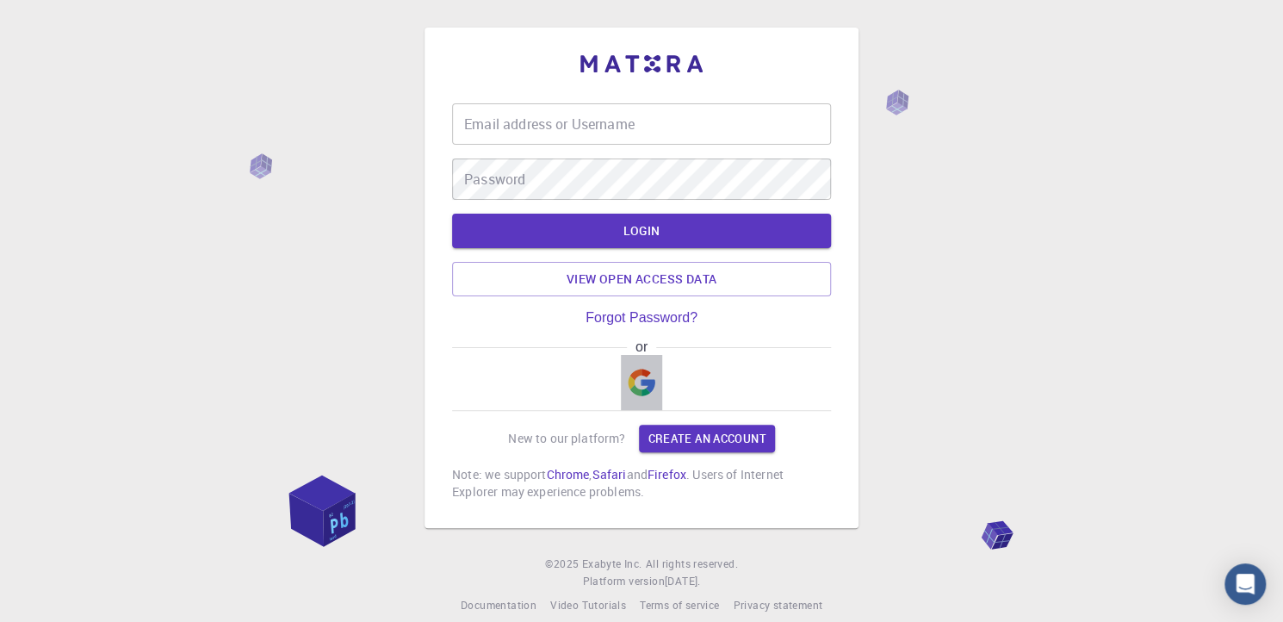 The image size is (1283, 622). Describe the element at coordinates (612, 563) in the screenshot. I see `span: Exabyte Inc.` at that location.